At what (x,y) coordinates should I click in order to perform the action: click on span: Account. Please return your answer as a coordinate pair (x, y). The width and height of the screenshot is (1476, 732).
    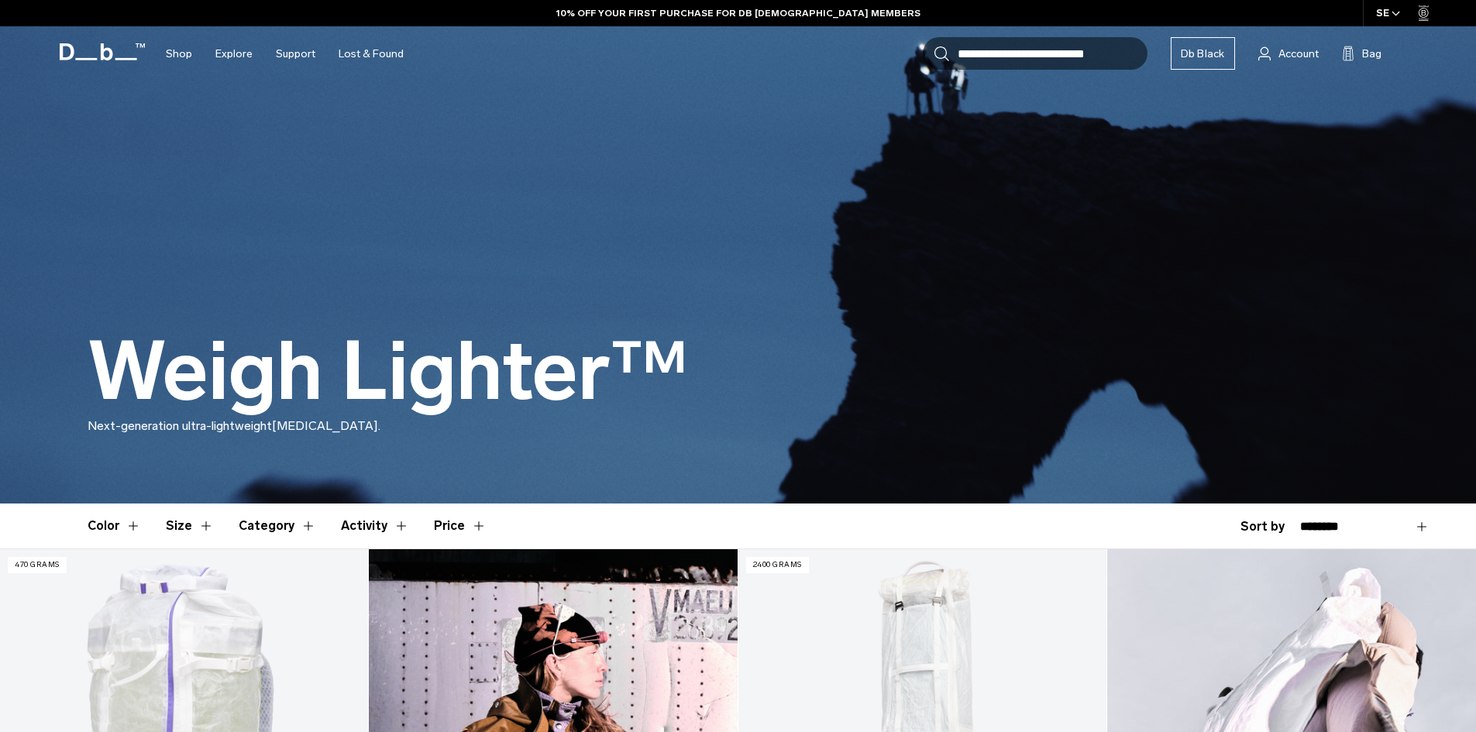
    Looking at the image, I should click on (1299, 53).